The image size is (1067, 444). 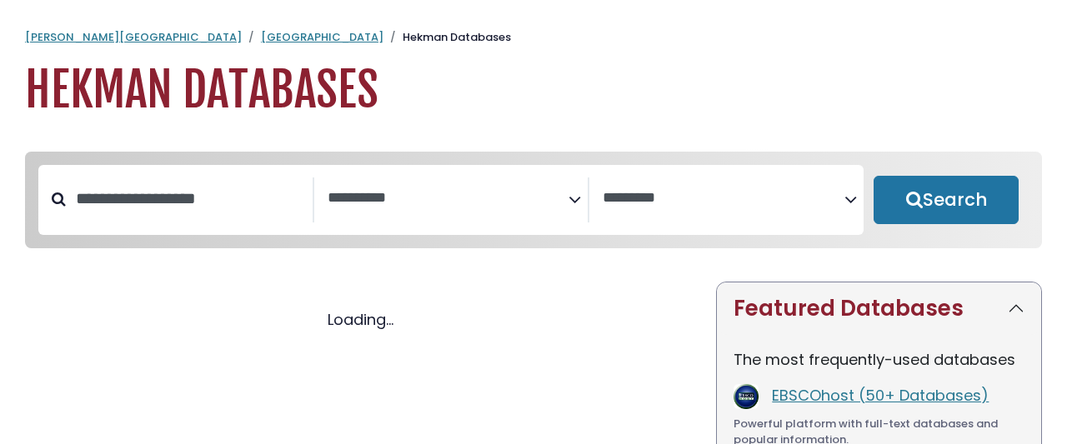 What do you see at coordinates (360, 319) in the screenshot?
I see `div: Loading...` at bounding box center [360, 319].